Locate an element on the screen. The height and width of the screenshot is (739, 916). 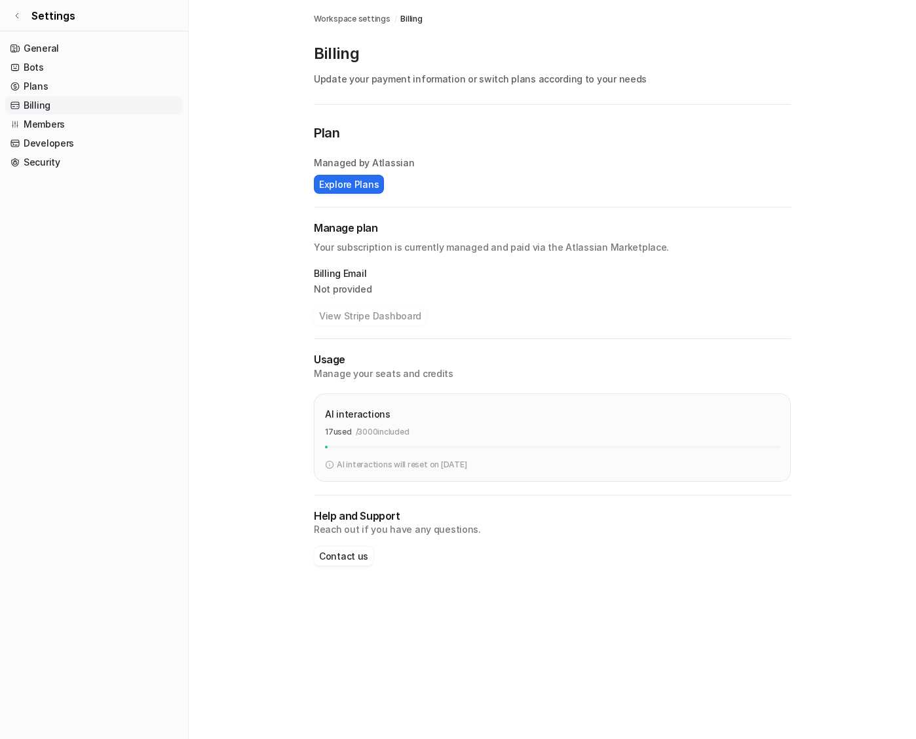
p: Help and Support is located at coordinates (552, 516).